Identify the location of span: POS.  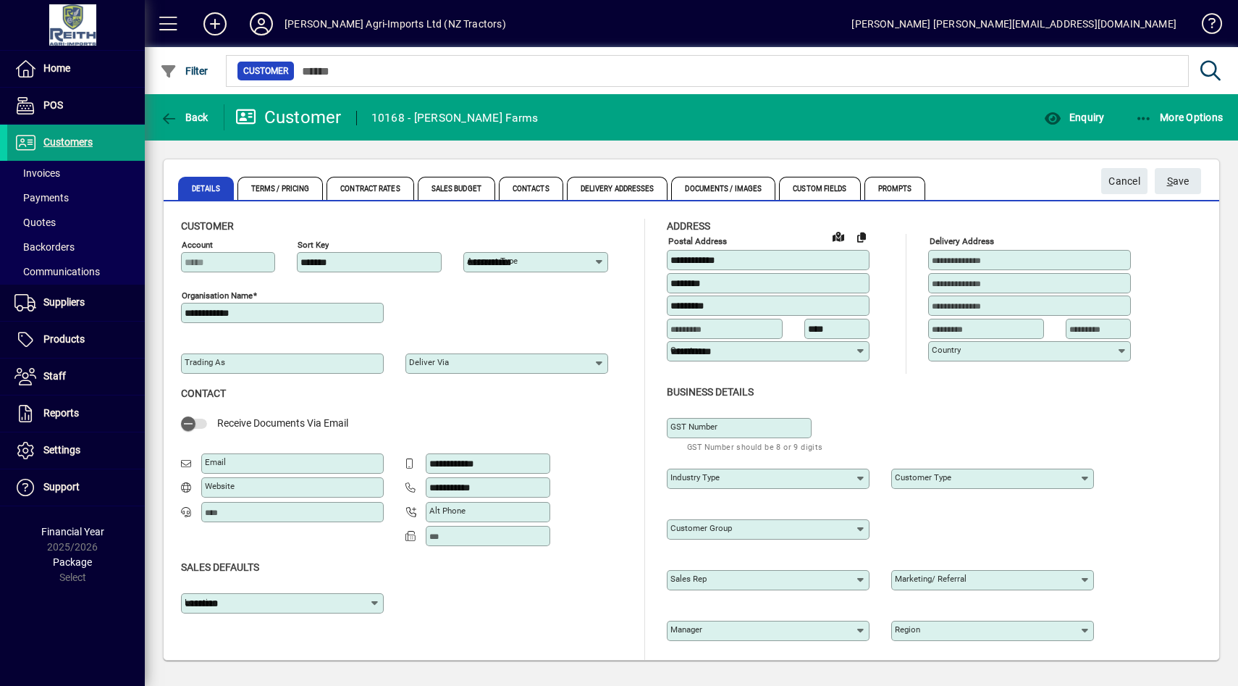
(53, 105).